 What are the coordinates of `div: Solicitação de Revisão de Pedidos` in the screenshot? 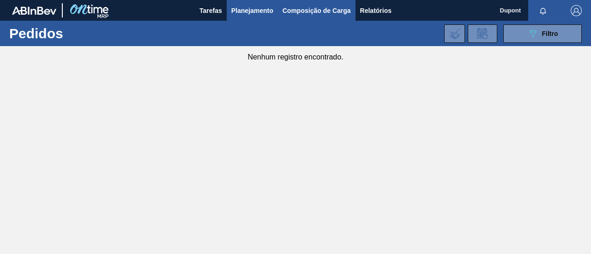 It's located at (483, 34).